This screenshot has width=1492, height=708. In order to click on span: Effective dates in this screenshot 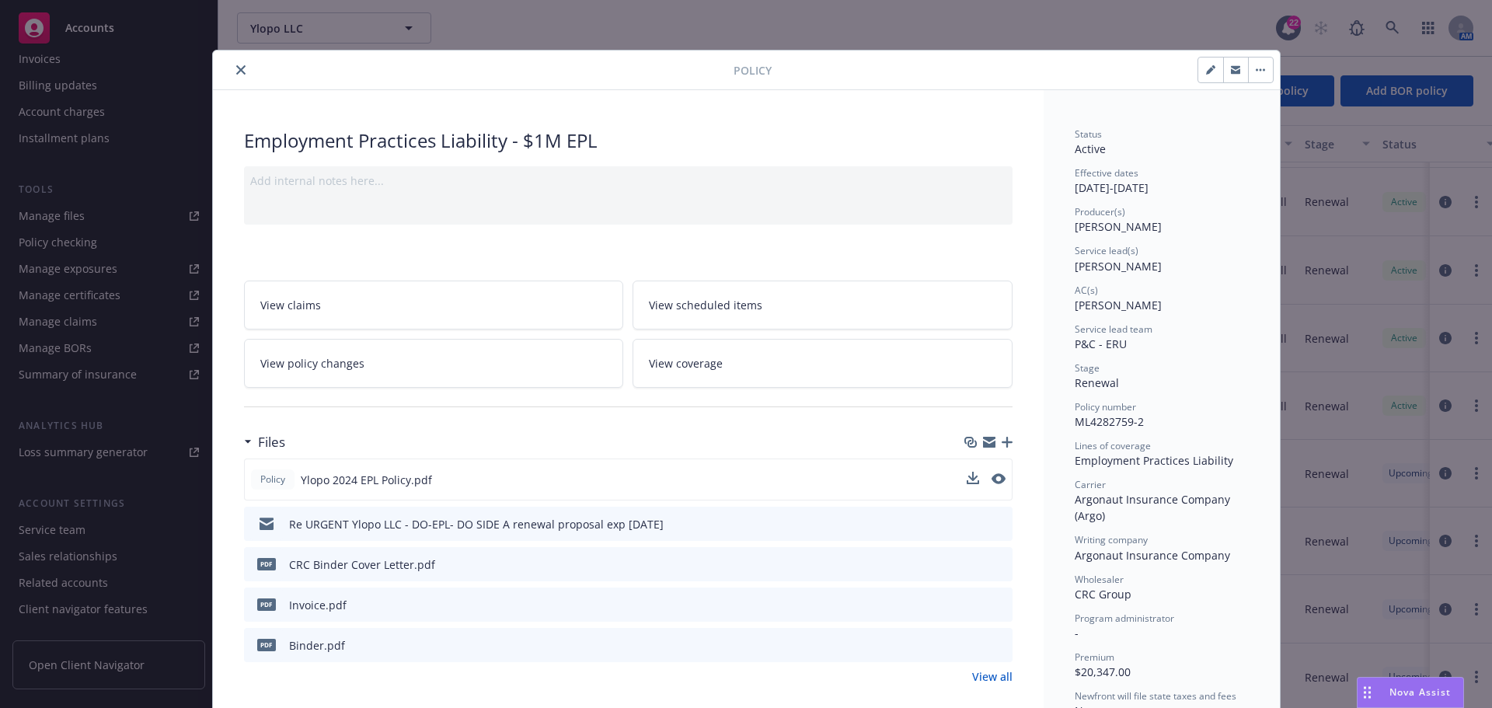, I will do `click(1106, 172)`.